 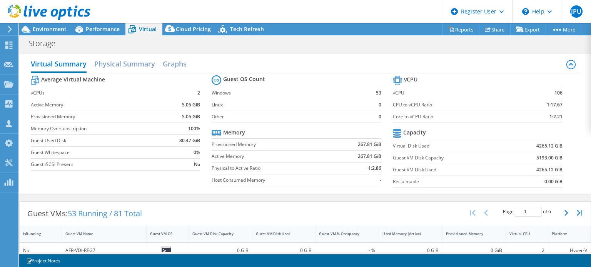 What do you see at coordinates (244, 79) in the screenshot?
I see `b: Guest OS Count` at bounding box center [244, 79].